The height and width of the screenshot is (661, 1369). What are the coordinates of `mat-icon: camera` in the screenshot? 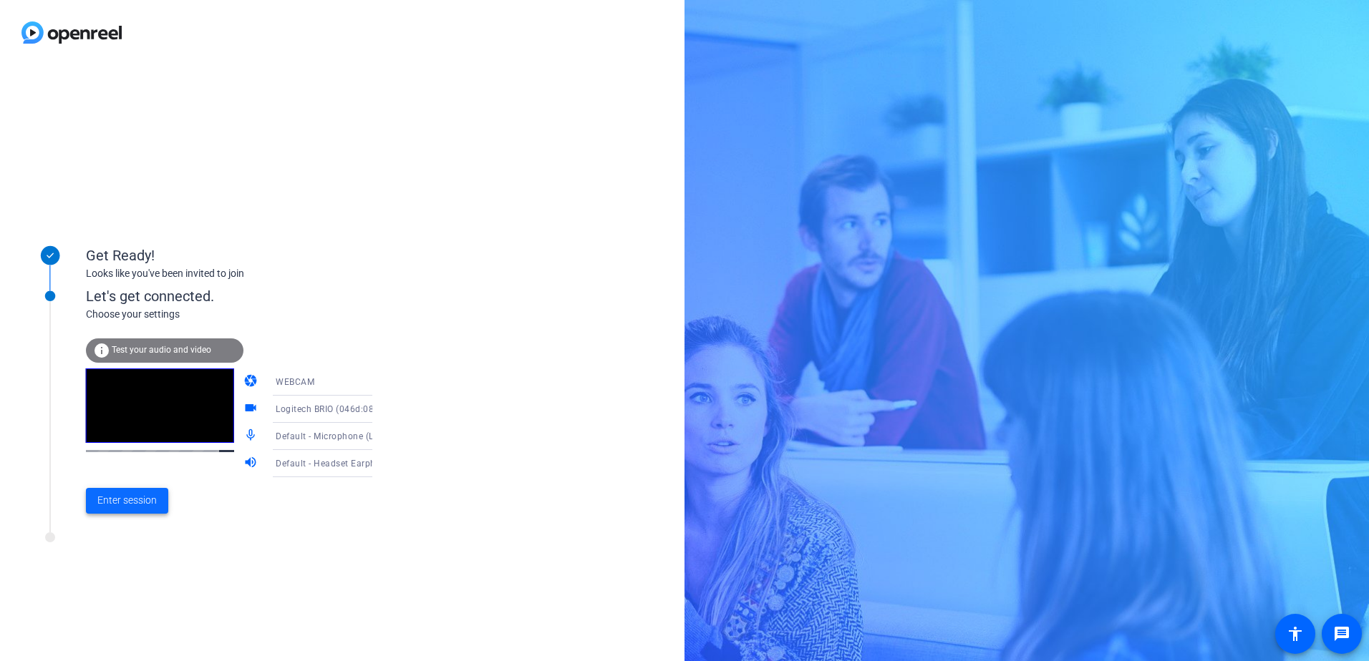 It's located at (252, 382).